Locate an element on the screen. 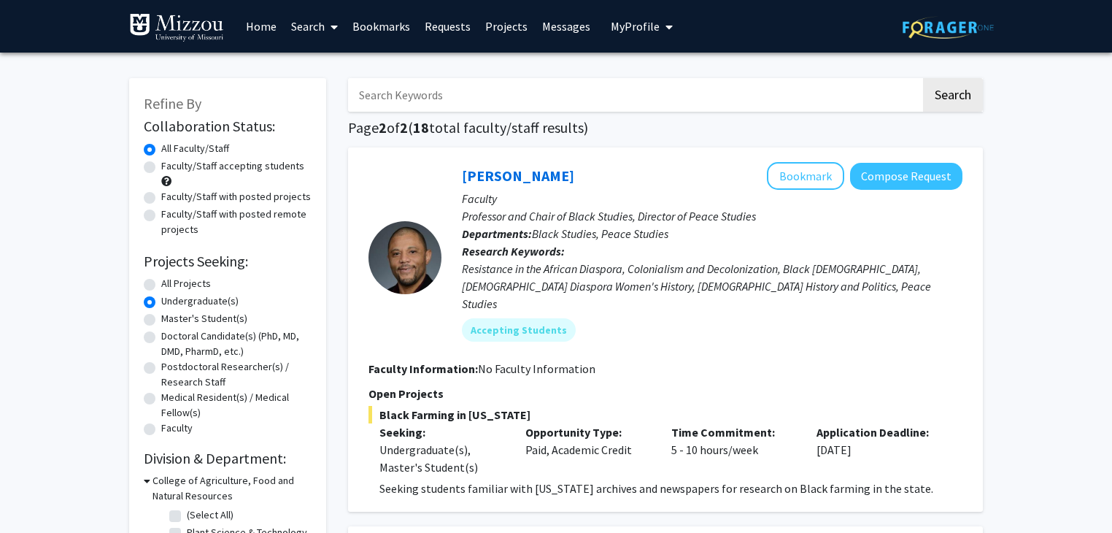 This screenshot has width=1112, height=533. label: Medical Resident(s) / Medical Fellow(s) is located at coordinates (236, 405).